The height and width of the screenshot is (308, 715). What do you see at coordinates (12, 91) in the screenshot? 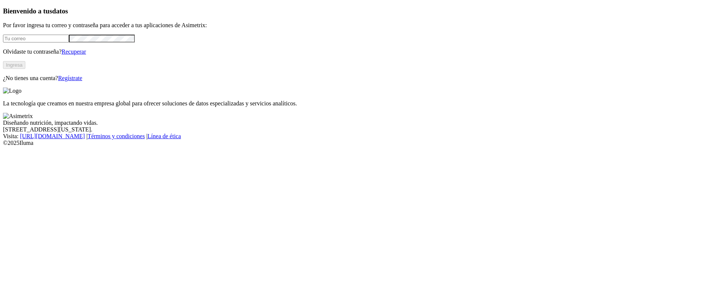
I see `img: Logo` at bounding box center [12, 91].